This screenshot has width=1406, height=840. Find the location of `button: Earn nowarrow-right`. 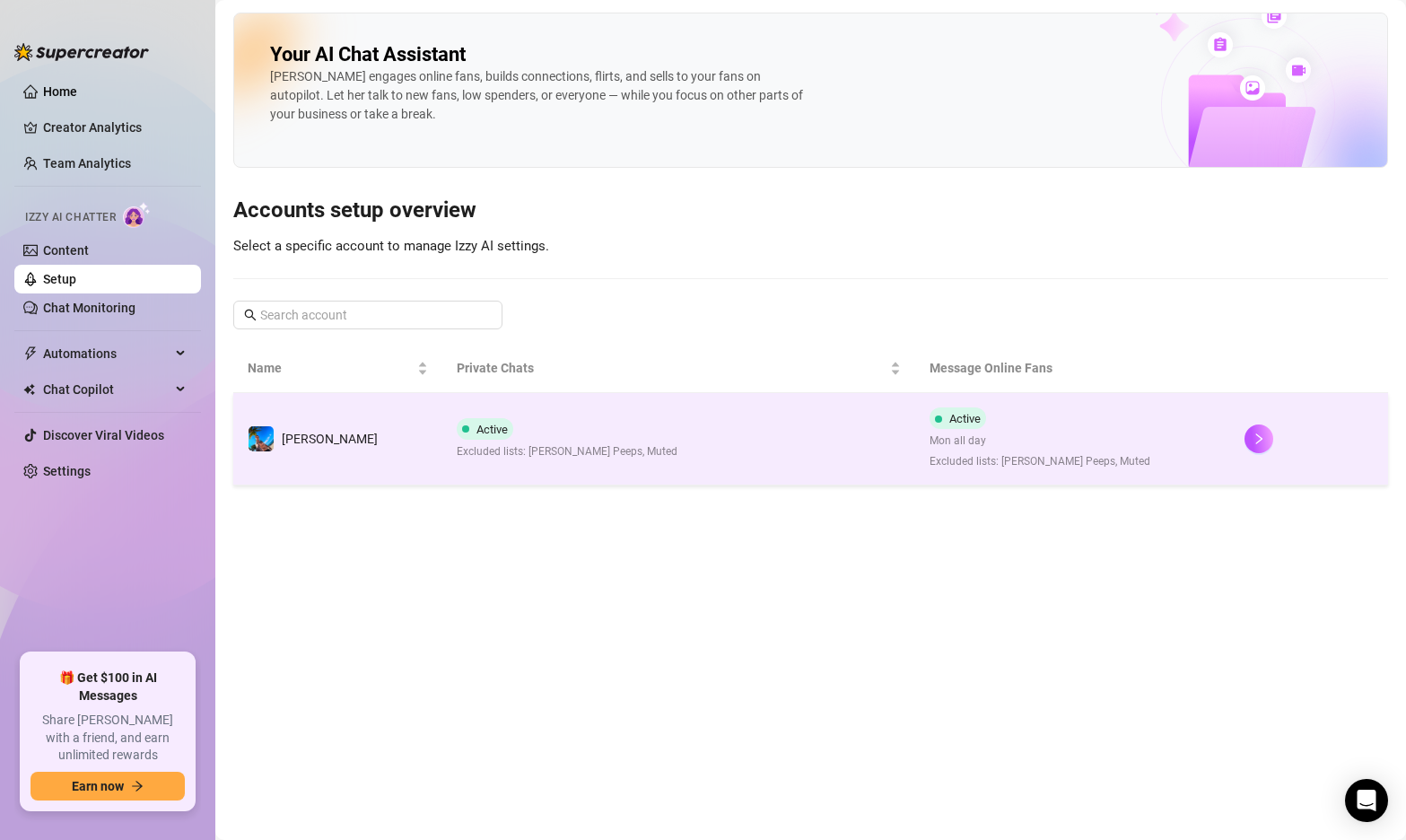

button: Earn nowarrow-right is located at coordinates (107, 786).